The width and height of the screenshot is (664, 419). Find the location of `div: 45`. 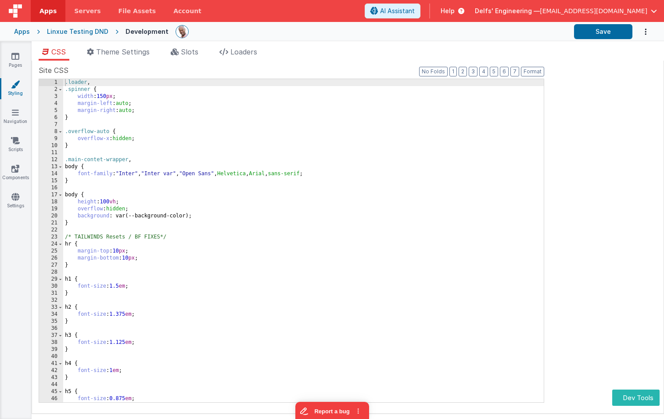

div: 45 is located at coordinates (51, 392).